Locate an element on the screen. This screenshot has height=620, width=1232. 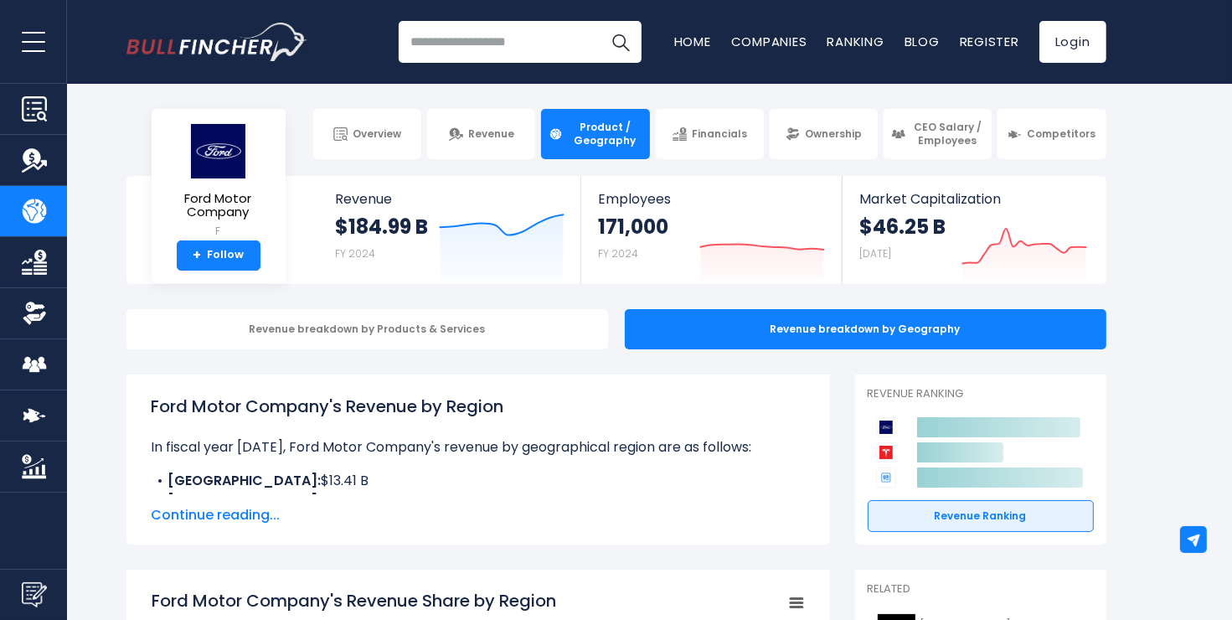
span: Continue reading... is located at coordinates (478, 515).